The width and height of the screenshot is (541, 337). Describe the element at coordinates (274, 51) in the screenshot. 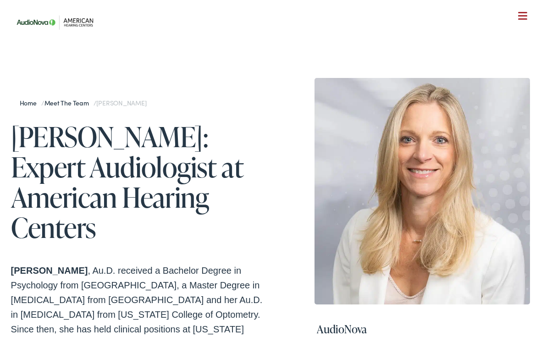

I see `a: What We Offer` at that location.